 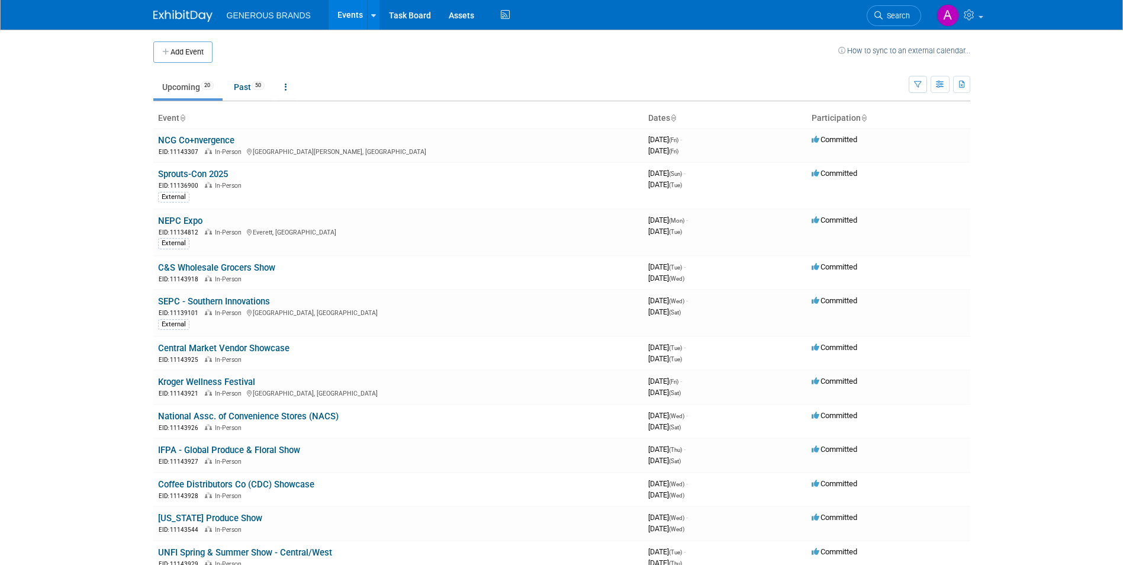 I want to click on span: EID: 11143926, so click(x=181, y=427).